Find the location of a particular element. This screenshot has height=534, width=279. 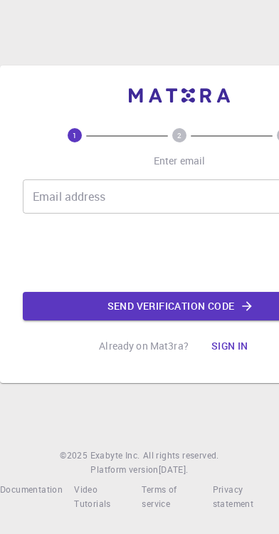

a: Privacy statement is located at coordinates (246, 497).